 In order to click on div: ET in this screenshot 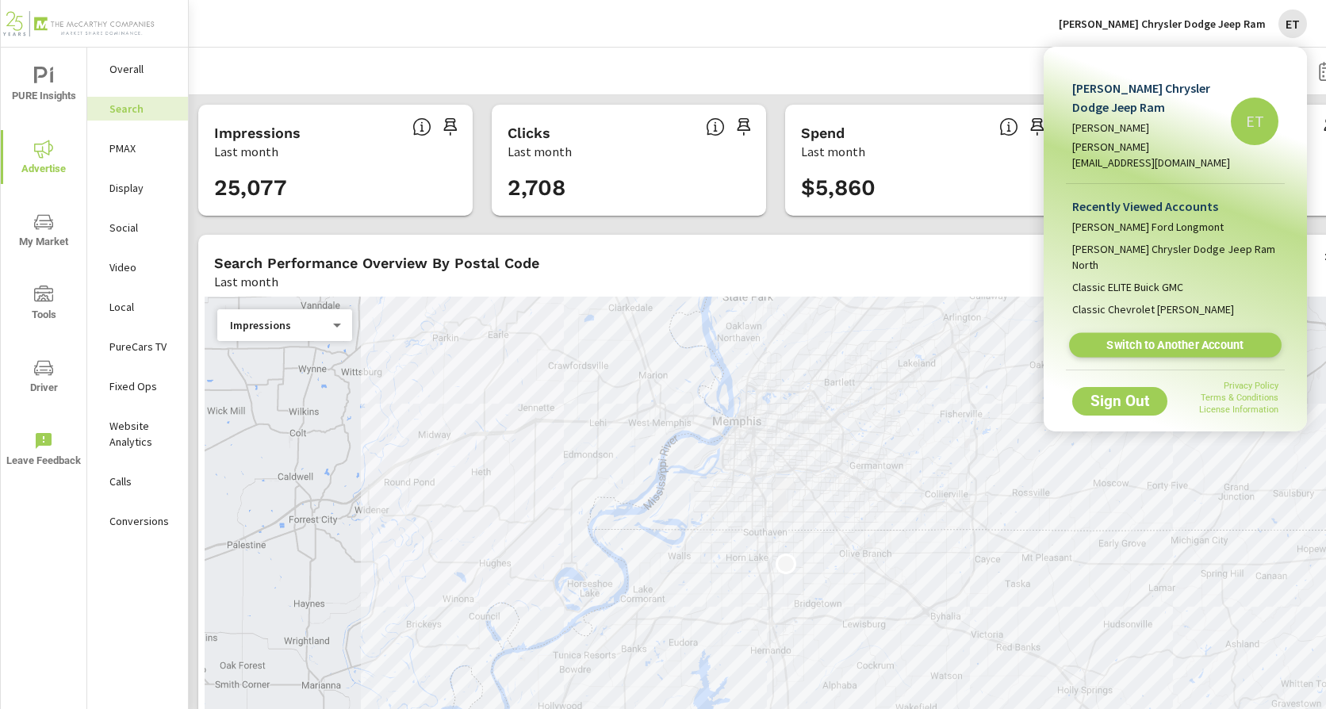, I will do `click(1255, 121)`.